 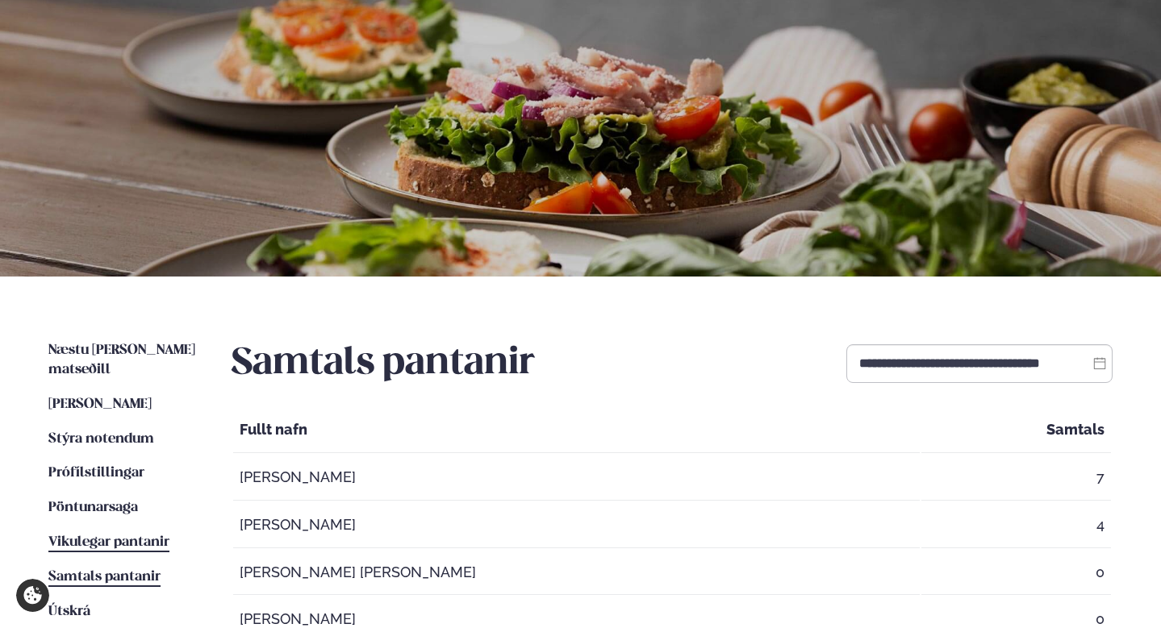 I want to click on th: Fullt nafn, so click(x=576, y=430).